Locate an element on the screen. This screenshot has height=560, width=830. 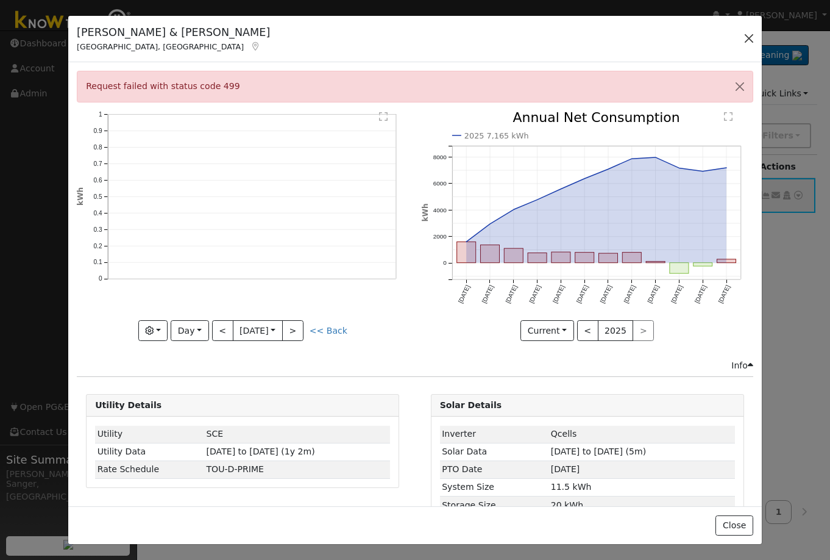
button: Current is located at coordinates (547, 330).